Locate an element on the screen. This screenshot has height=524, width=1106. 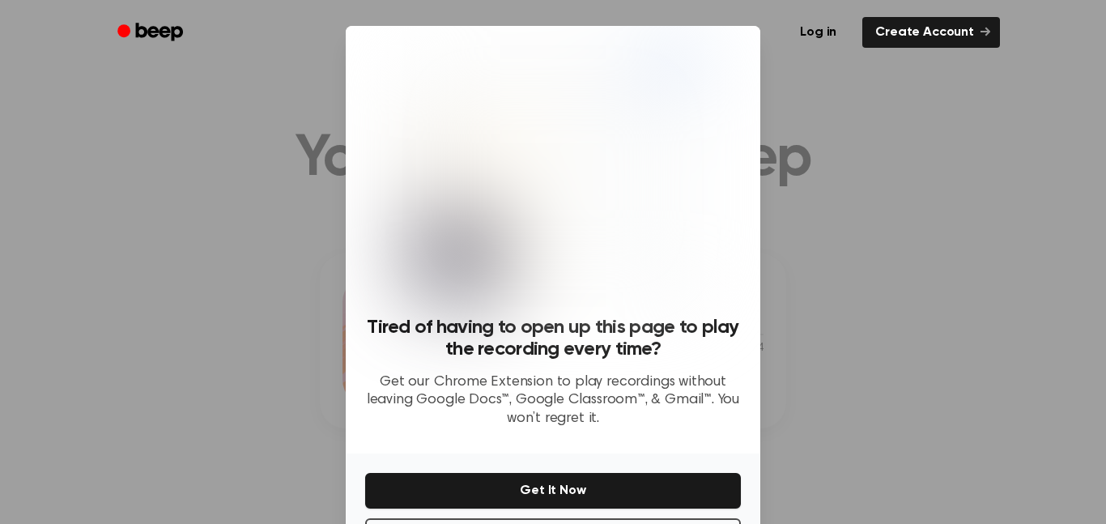
img: Beep extension in action is located at coordinates (552, 176).